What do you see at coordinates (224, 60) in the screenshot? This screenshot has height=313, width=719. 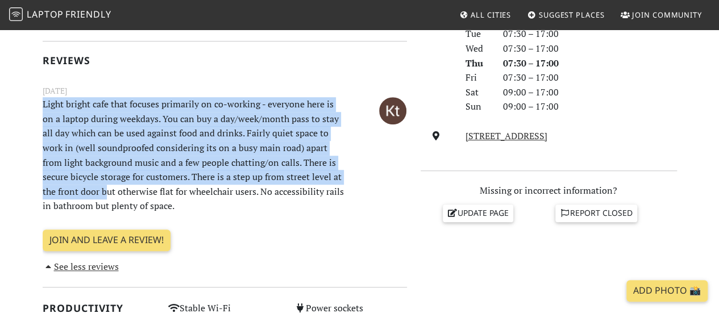 I see `h2: Reviews` at bounding box center [224, 60].